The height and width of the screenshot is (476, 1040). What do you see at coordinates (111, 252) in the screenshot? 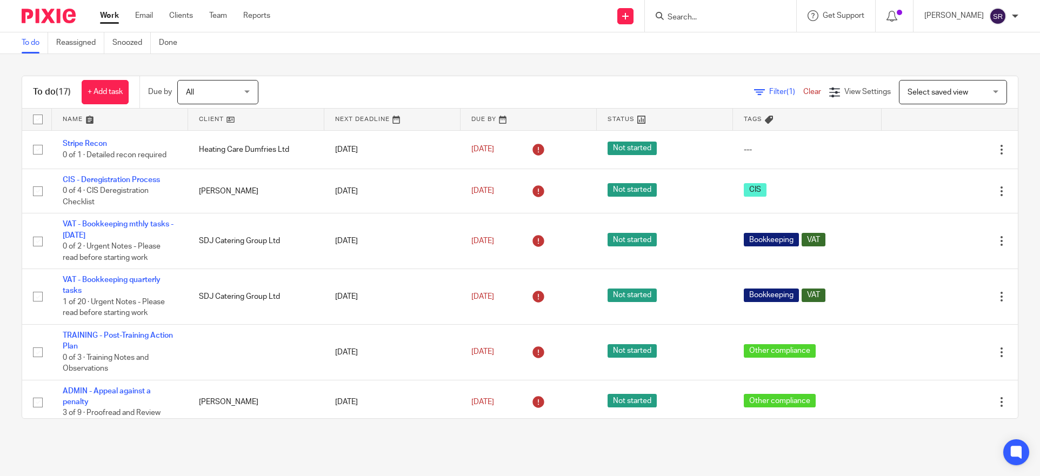
I see `span: 0 of 2 · Urgent Notes - Please read before starting work` at bounding box center [111, 252].